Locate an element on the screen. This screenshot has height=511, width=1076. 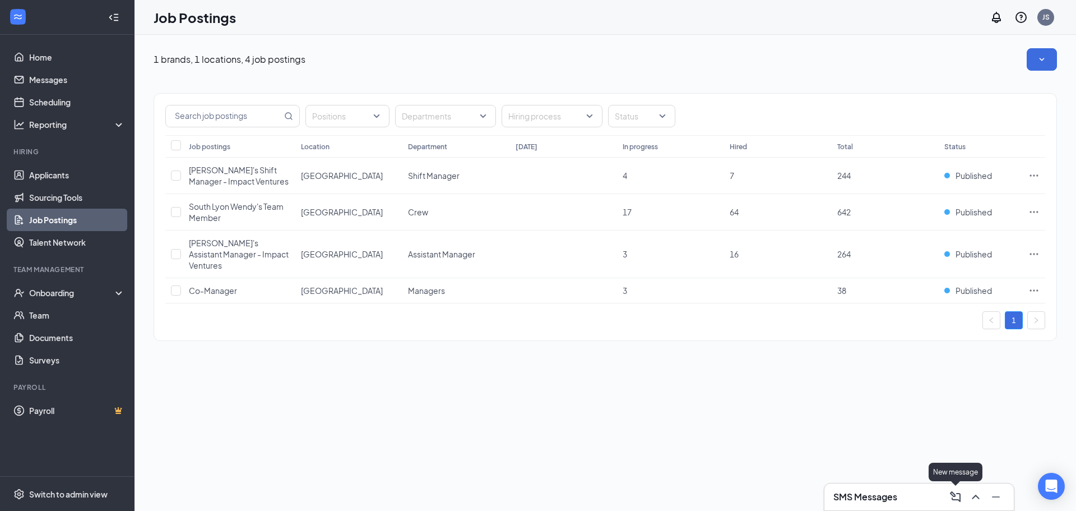
a: 1 is located at coordinates (1014, 320).